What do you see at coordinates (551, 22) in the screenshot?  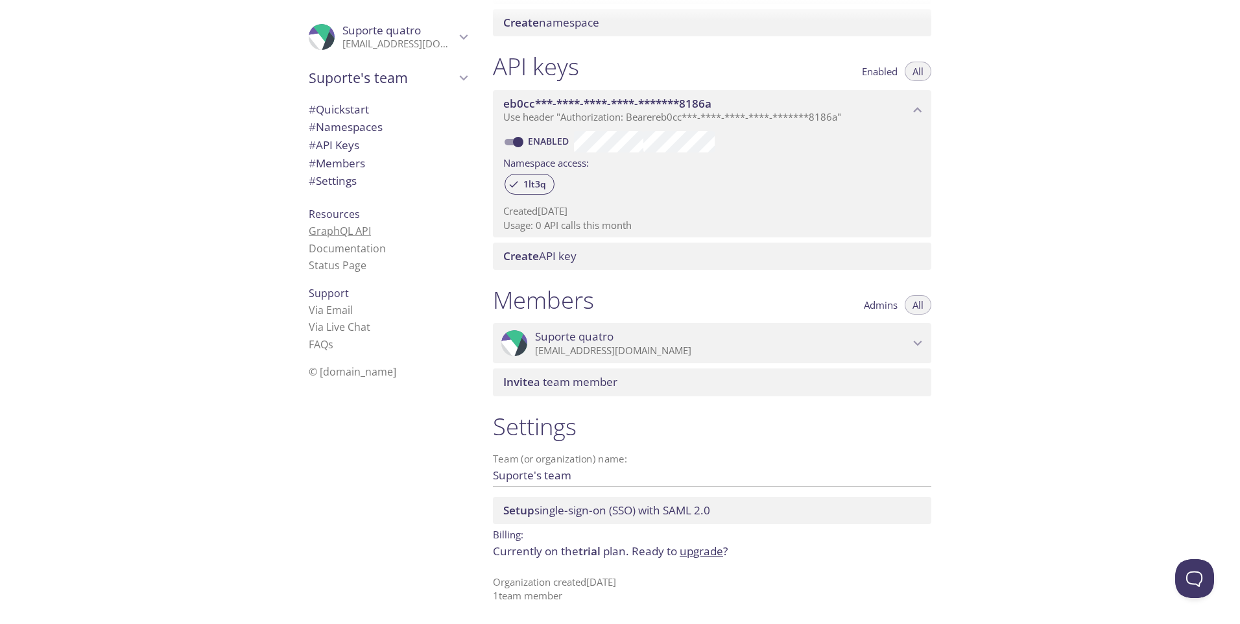 I see `span: namespace` at bounding box center [551, 22].